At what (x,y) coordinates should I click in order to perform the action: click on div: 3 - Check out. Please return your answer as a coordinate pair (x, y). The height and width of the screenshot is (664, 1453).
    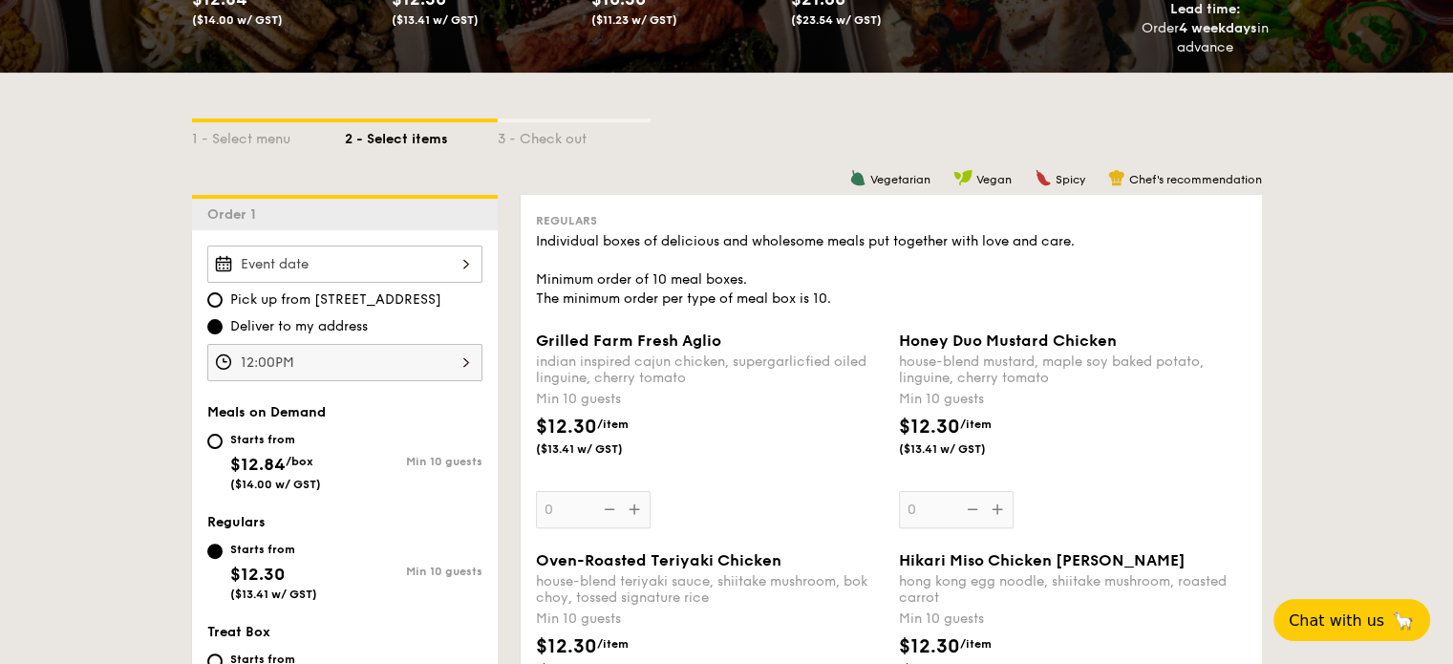
    Looking at the image, I should click on (574, 136).